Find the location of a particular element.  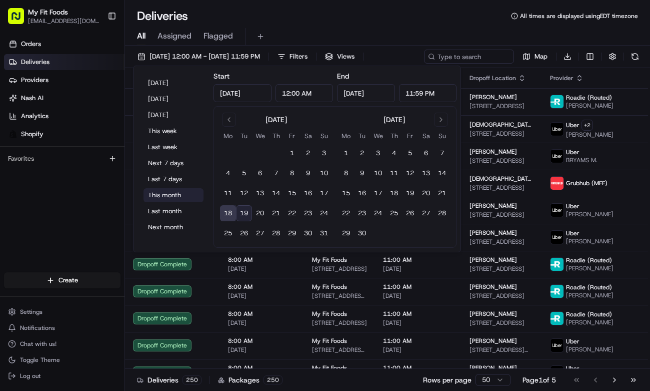

th: Tuesday is located at coordinates (362, 136).